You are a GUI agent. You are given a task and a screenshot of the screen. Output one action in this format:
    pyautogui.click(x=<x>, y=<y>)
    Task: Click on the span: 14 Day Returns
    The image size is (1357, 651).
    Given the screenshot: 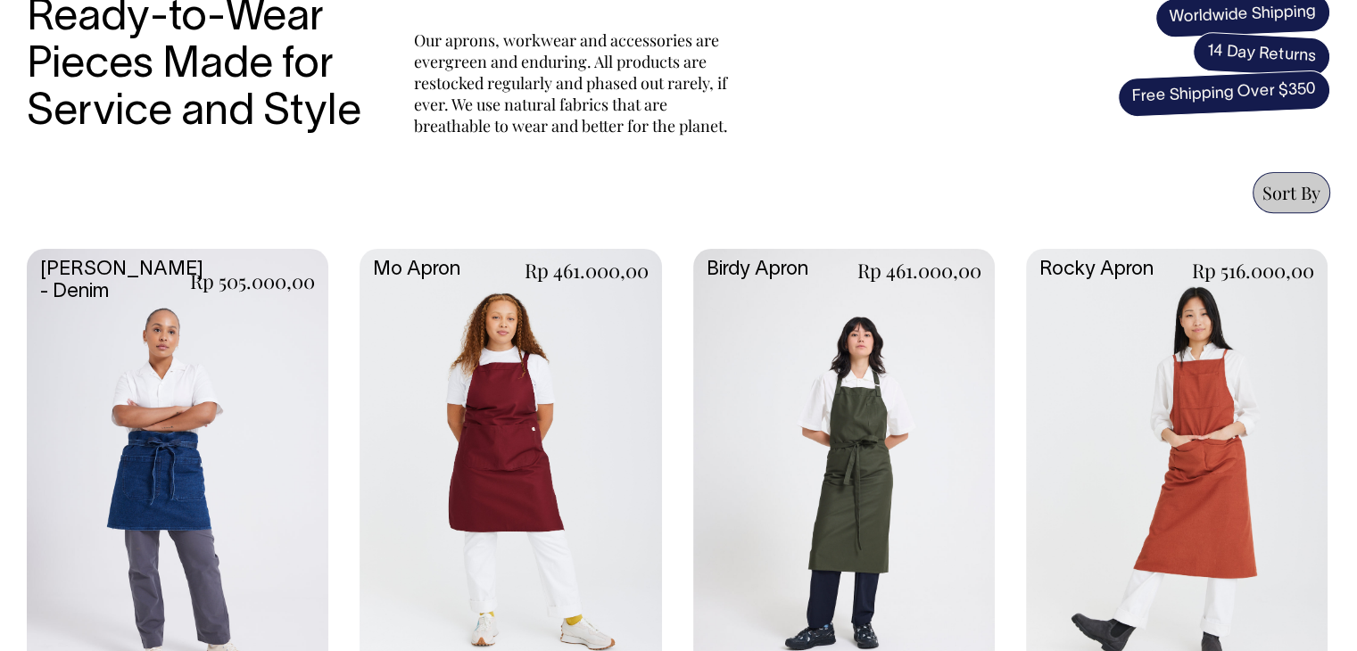 What is the action you would take?
    pyautogui.click(x=1261, y=54)
    